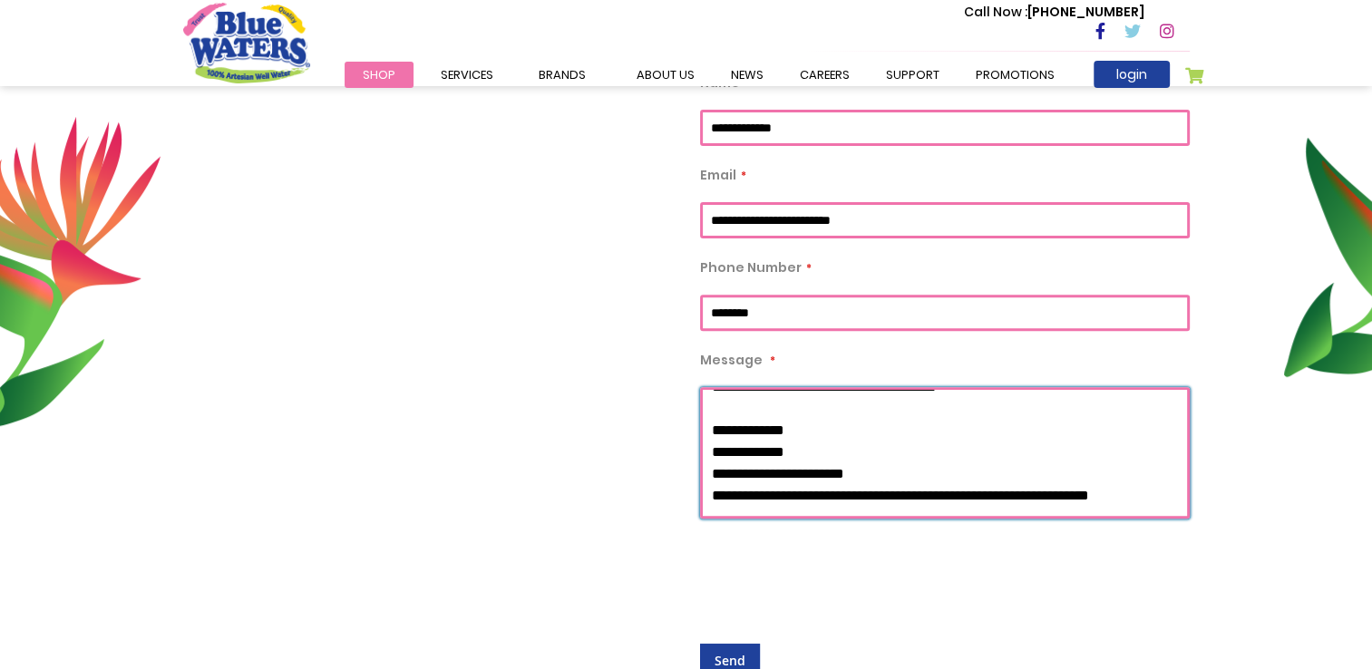  Describe the element at coordinates (1015, 74) in the screenshot. I see `a: Promotions` at that location.